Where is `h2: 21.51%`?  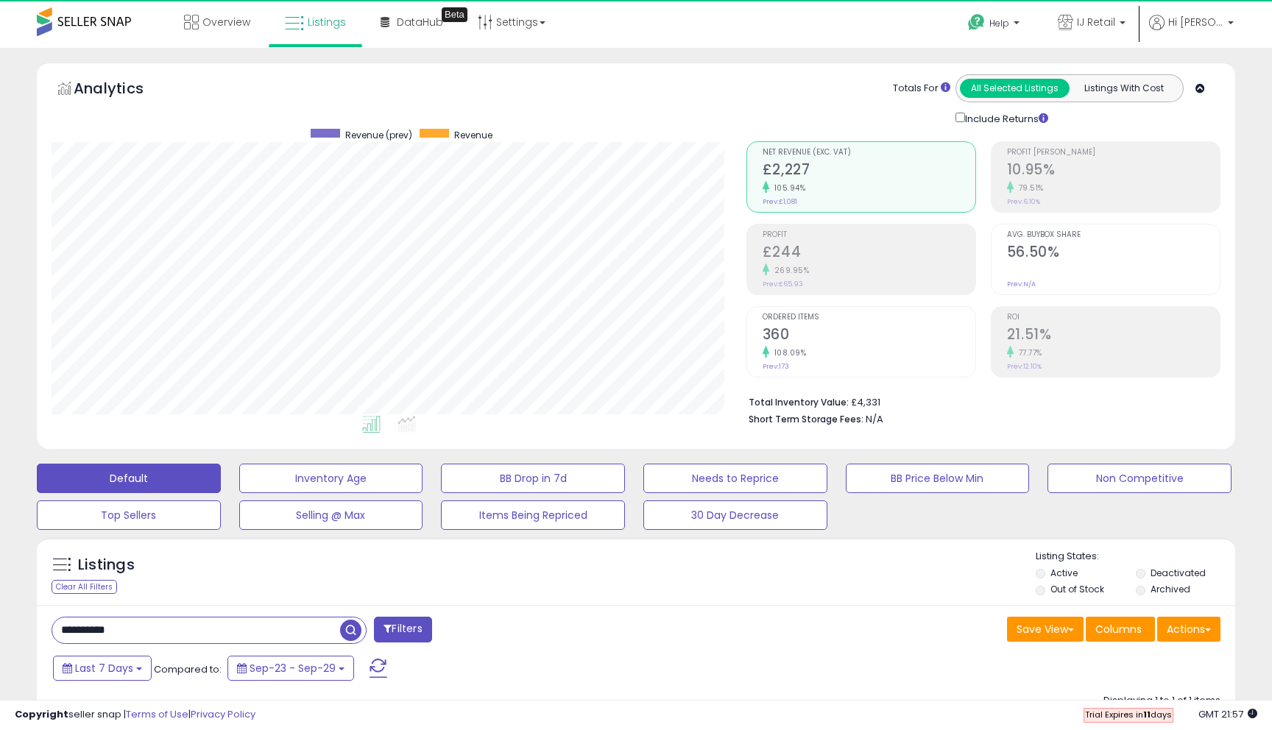 h2: 21.51% is located at coordinates (1113, 336).